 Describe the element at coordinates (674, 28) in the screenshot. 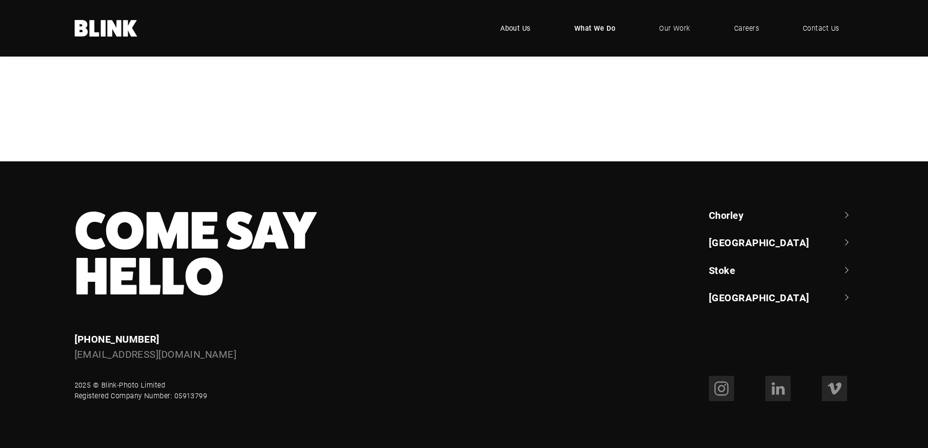

I see `a: Our Work` at that location.